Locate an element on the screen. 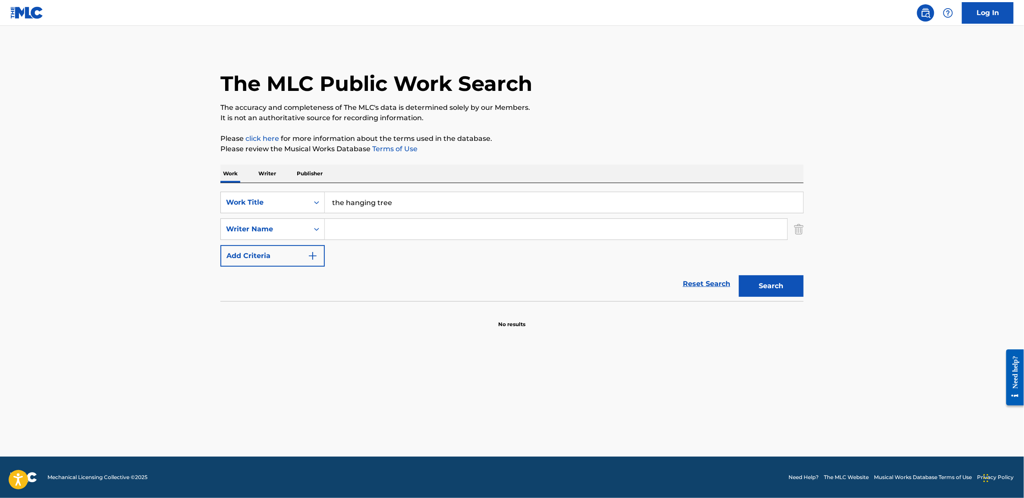 The width and height of the screenshot is (1024, 498). div: Work Title is located at coordinates (265, 203).